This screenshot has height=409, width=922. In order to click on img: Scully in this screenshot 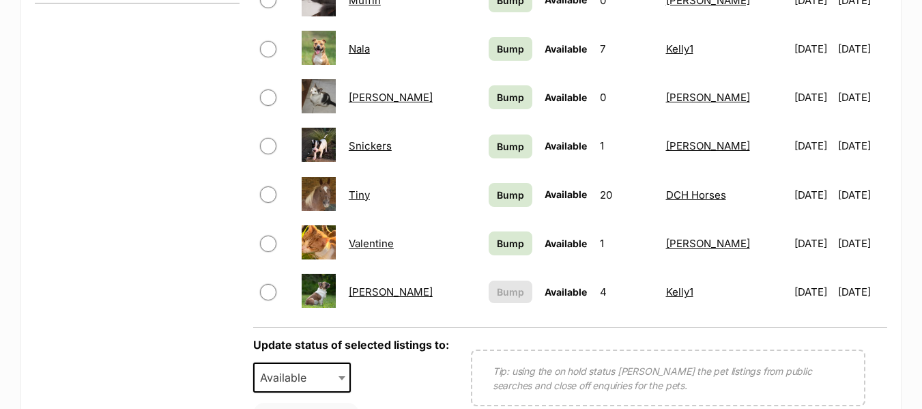, I will do `click(319, 96)`.